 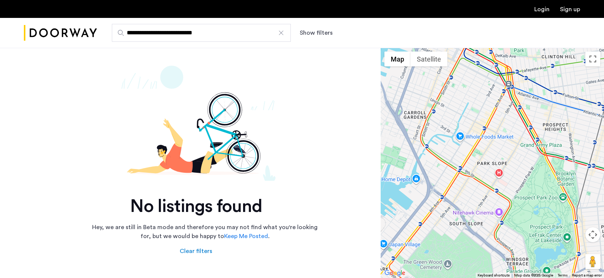 What do you see at coordinates (542, 9) in the screenshot?
I see `a: Login` at bounding box center [542, 9].